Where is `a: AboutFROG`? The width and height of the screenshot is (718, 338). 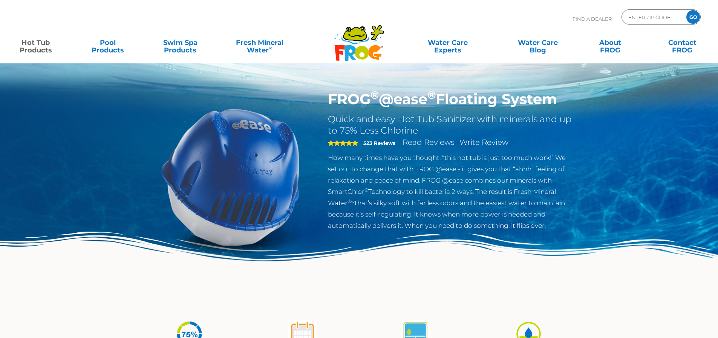
a: AboutFROG is located at coordinates (610, 43).